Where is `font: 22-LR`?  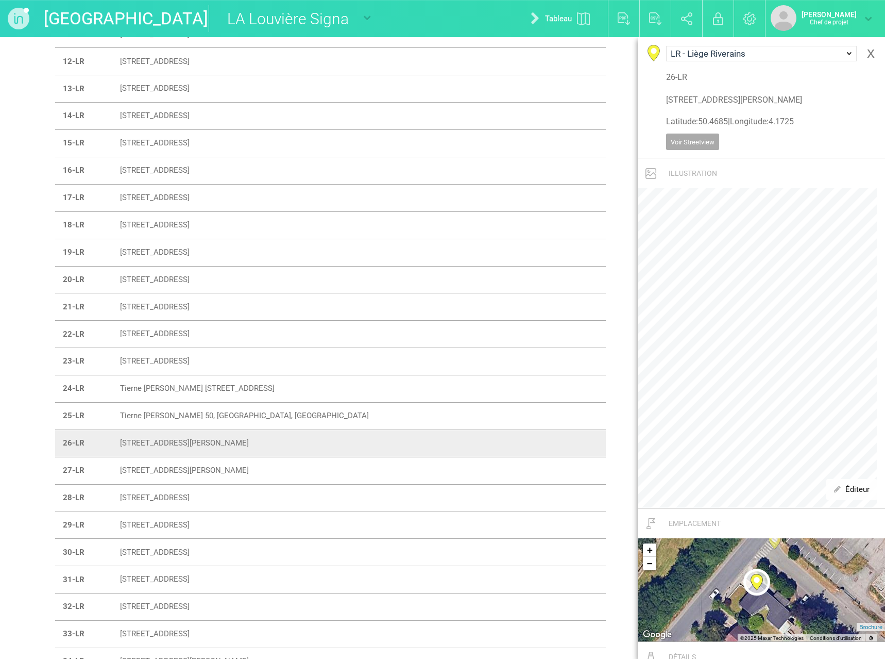 font: 22-LR is located at coordinates (74, 334).